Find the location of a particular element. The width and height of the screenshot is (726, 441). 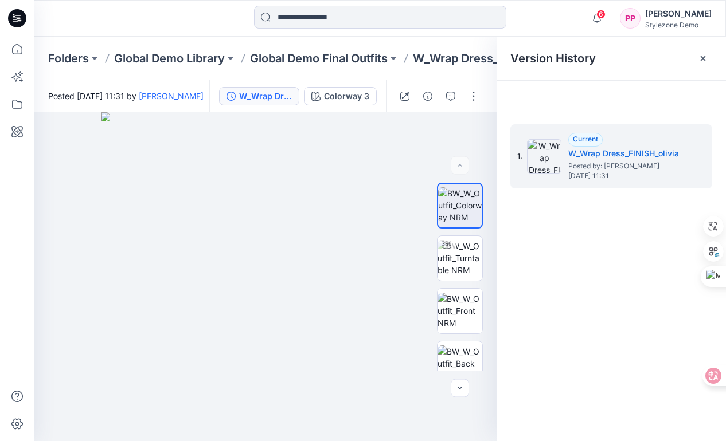

p: Global Demo Final Outfits is located at coordinates (319, 58).